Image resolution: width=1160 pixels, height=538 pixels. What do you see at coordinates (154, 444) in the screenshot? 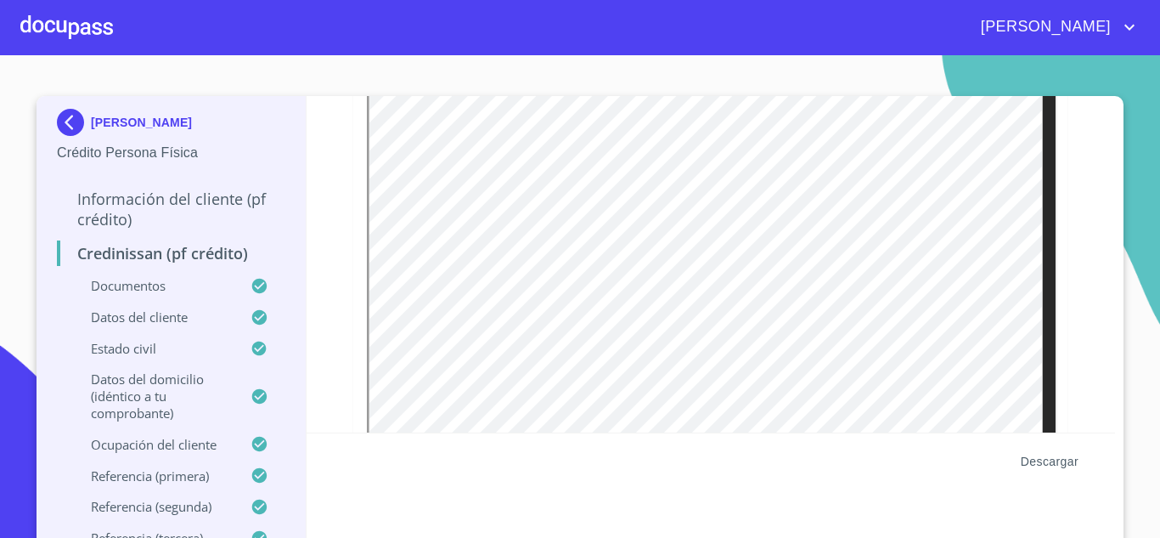
I see `p: Ocupación del Cliente` at bounding box center [154, 444].